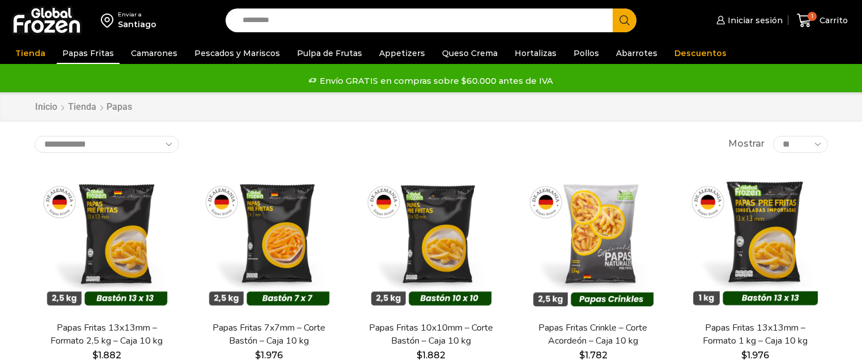 Image resolution: width=862 pixels, height=364 pixels. Describe the element at coordinates (431, 335) in the screenshot. I see `a: Papas Fritas 10x10mm – Corte Bastón – Caja 10 kg` at that location.